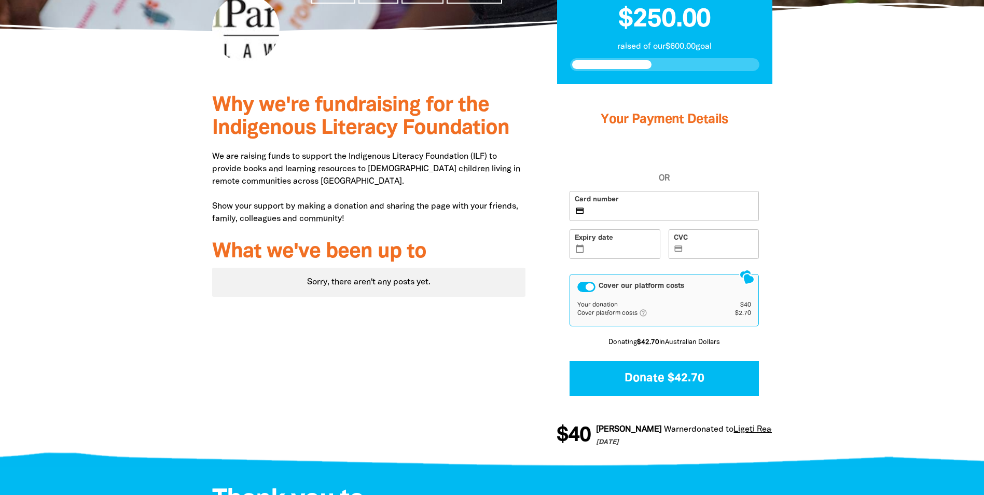  Describe the element at coordinates (736, 313) in the screenshot. I see `td: $2.70` at that location.